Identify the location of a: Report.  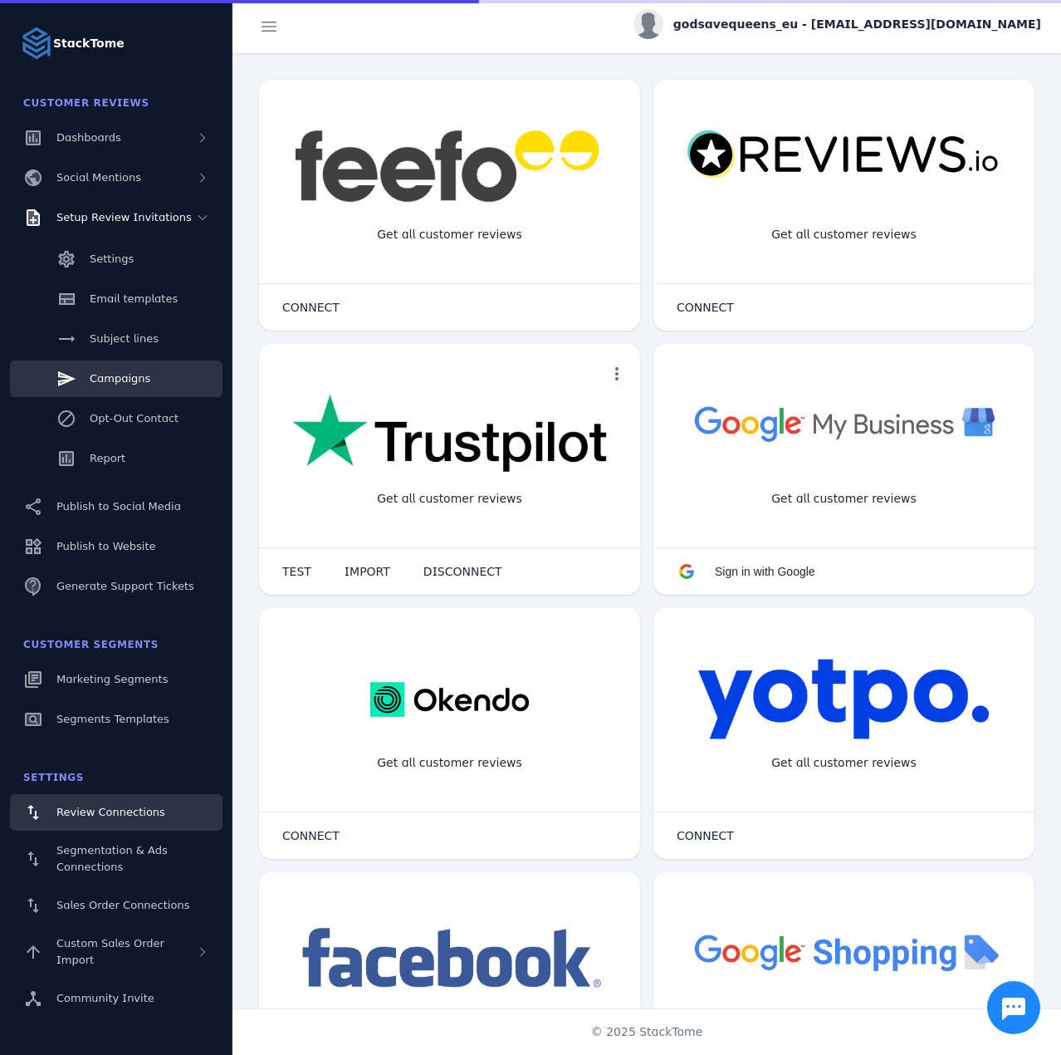
(116, 458).